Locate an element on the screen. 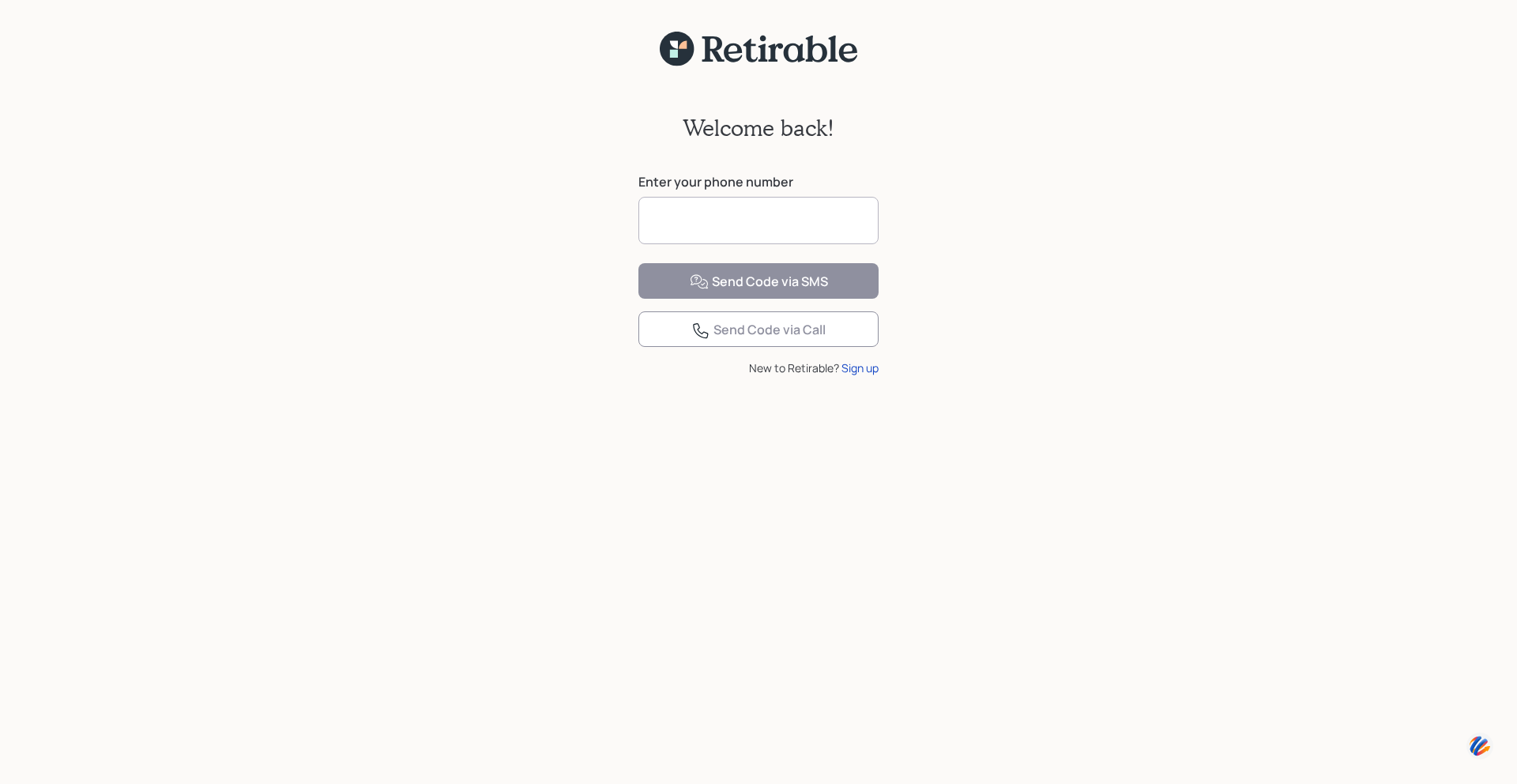 The width and height of the screenshot is (1517, 784). button: Send Code via SMS is located at coordinates (758, 281).